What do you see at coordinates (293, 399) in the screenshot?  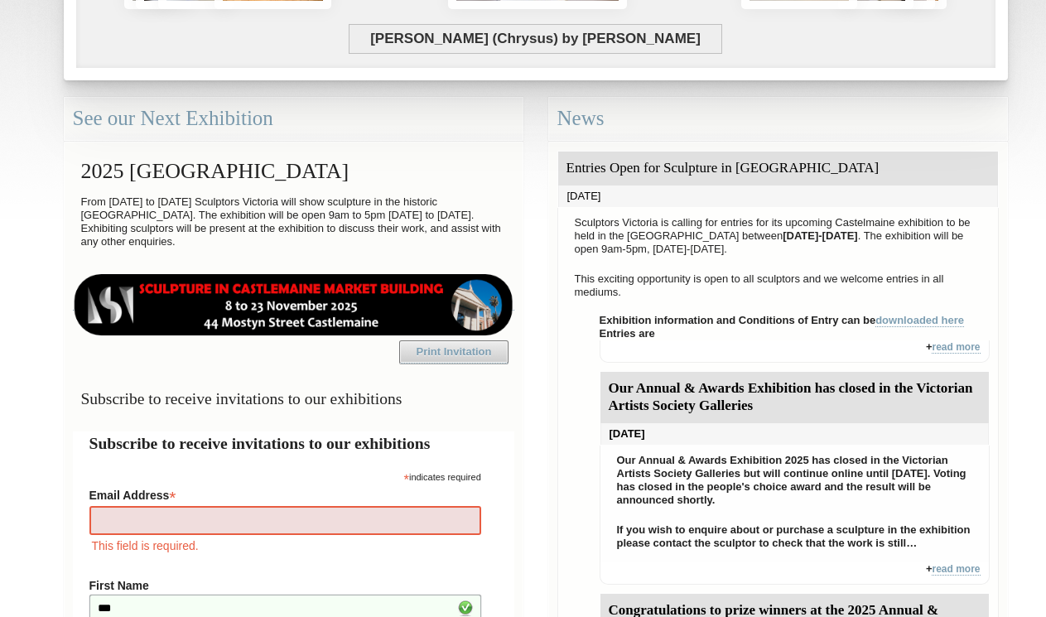 I see `h3: Subscribe to receive invitations to our exhibitions` at bounding box center [293, 399].